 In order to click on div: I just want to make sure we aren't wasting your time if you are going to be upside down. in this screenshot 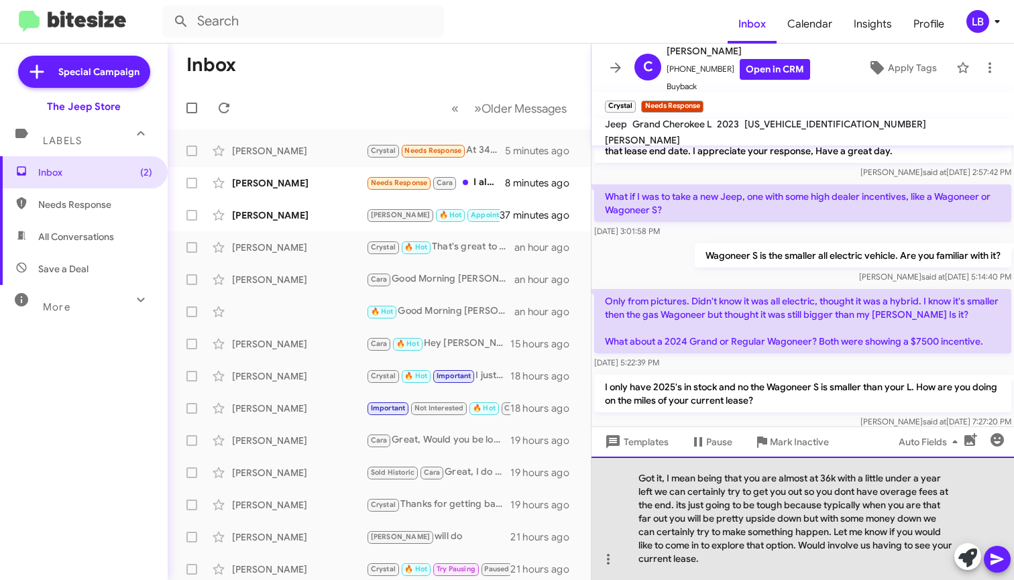, I will do `click(438, 376)`.